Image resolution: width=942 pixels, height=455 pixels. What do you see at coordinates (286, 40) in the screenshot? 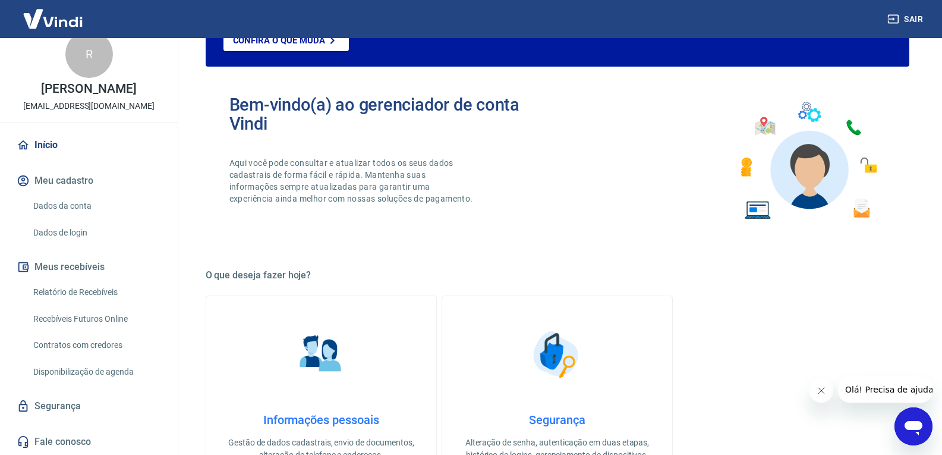
I see `a: Confira o que muda` at bounding box center [286, 40].